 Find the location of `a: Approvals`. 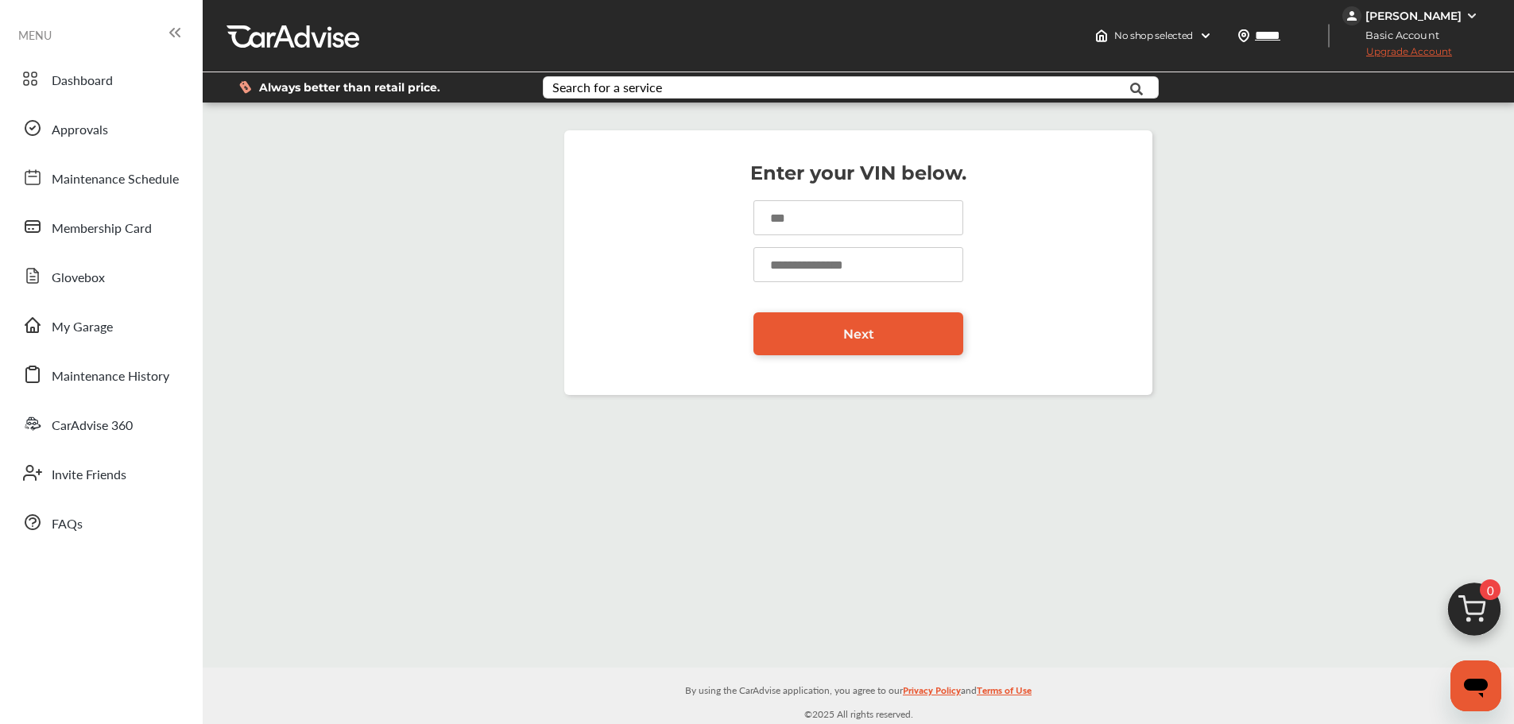

a: Approvals is located at coordinates (100, 128).